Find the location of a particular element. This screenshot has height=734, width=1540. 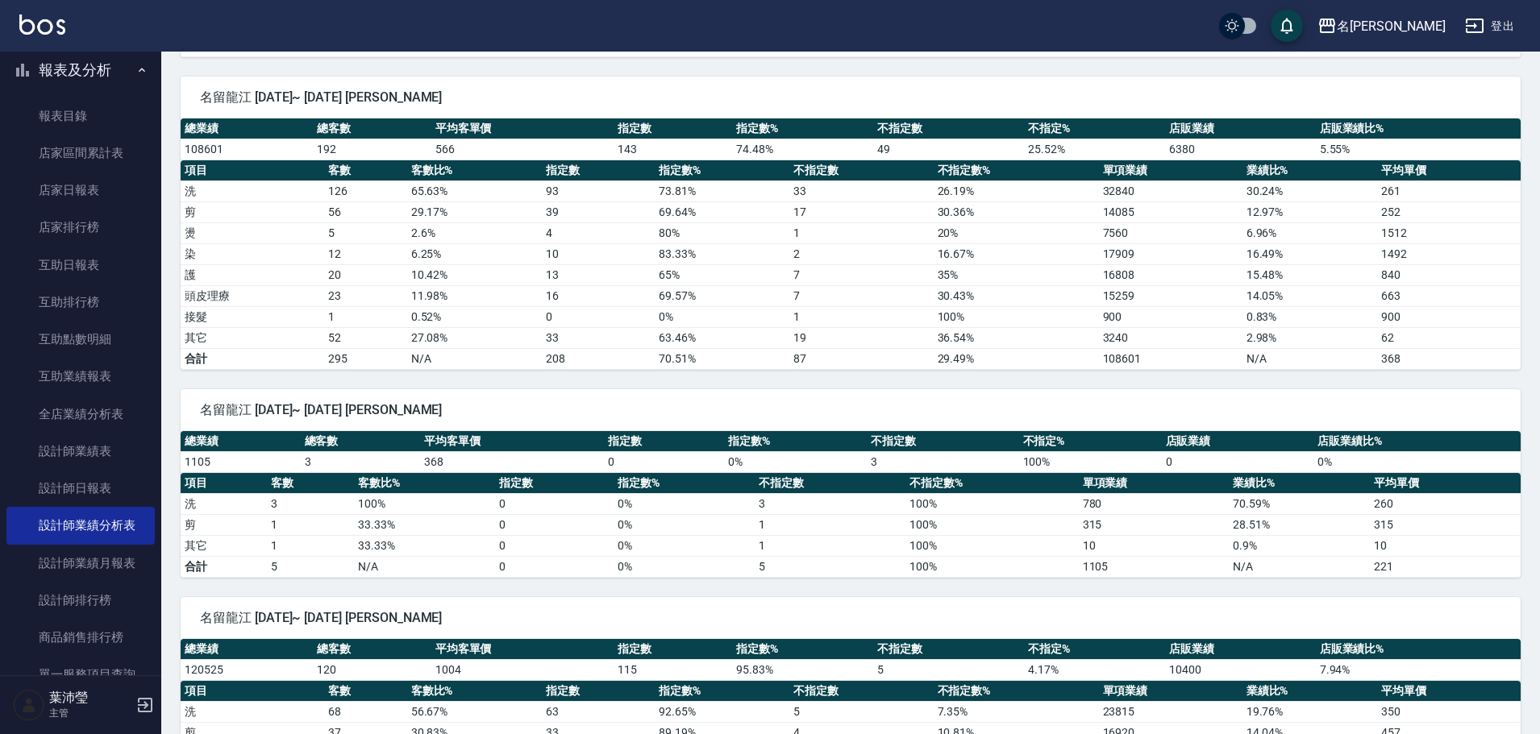

td: 1492 is located at coordinates (1449, 254).